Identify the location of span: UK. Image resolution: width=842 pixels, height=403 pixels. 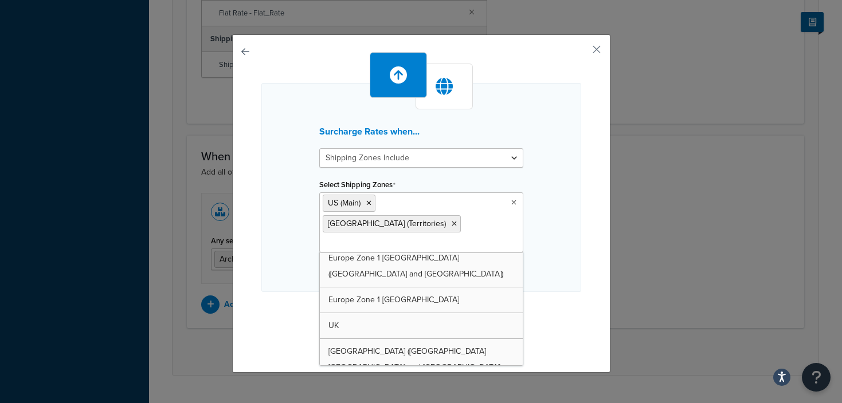
(333, 325).